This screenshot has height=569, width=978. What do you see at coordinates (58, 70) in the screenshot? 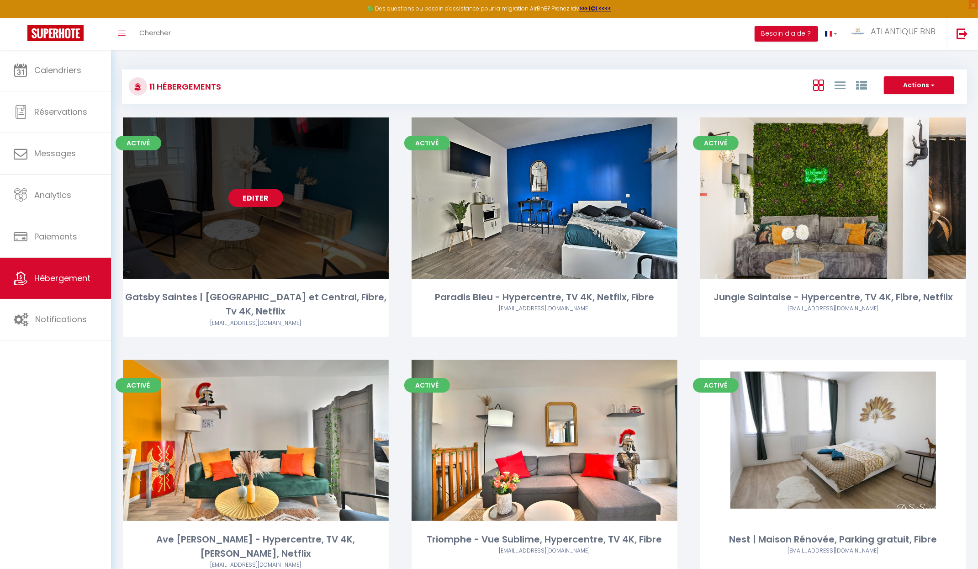
I see `span: Calendriers` at bounding box center [58, 70].